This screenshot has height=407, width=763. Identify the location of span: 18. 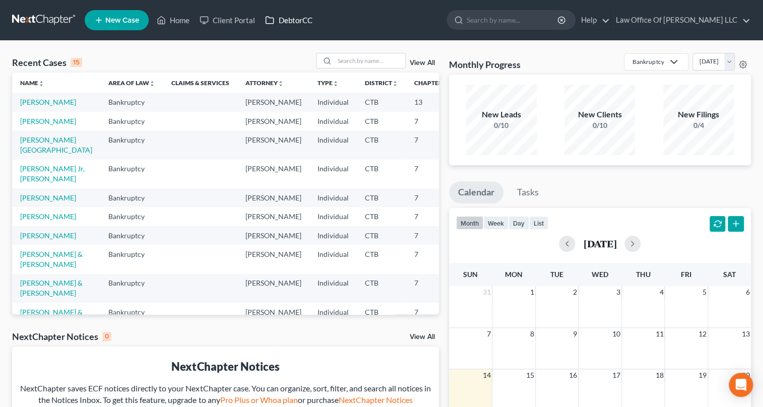
(659, 375).